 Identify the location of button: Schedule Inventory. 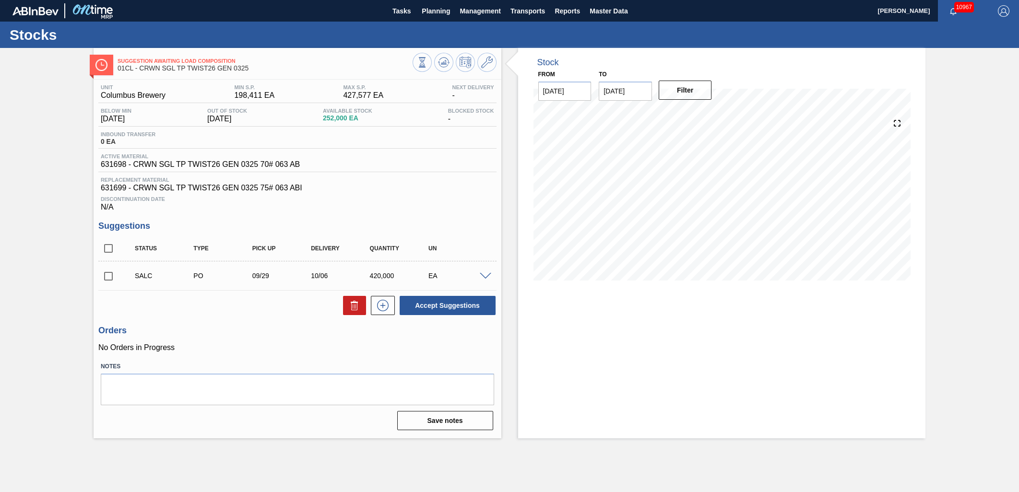
(465, 62).